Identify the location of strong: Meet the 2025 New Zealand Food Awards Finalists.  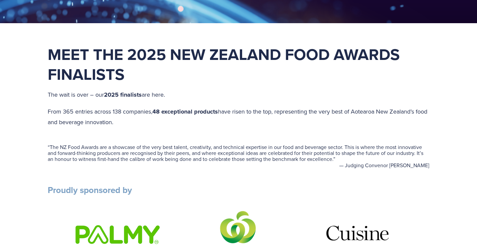
(226, 64).